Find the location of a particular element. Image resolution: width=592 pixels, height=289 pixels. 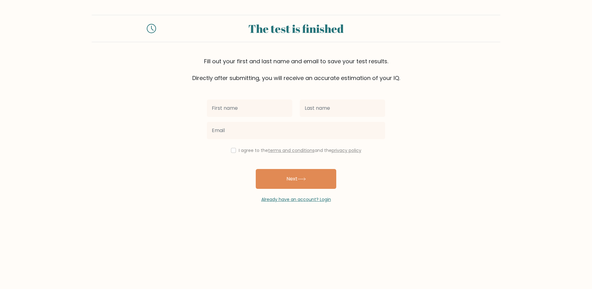

div: The test is finished is located at coordinates (296, 29).